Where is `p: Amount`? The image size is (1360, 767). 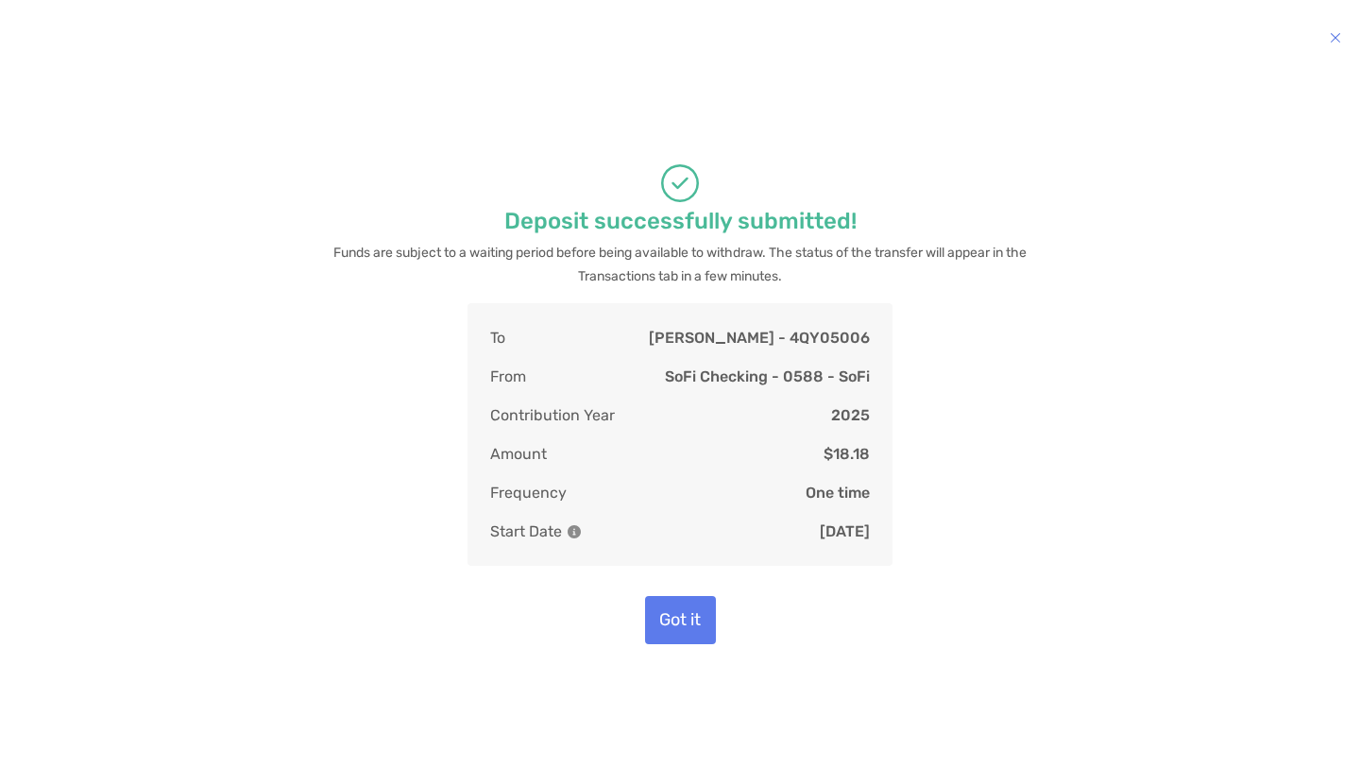
p: Amount is located at coordinates (518, 453).